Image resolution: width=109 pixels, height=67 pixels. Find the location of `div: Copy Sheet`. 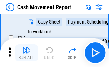

div: Copy Sheet is located at coordinates (49, 22).